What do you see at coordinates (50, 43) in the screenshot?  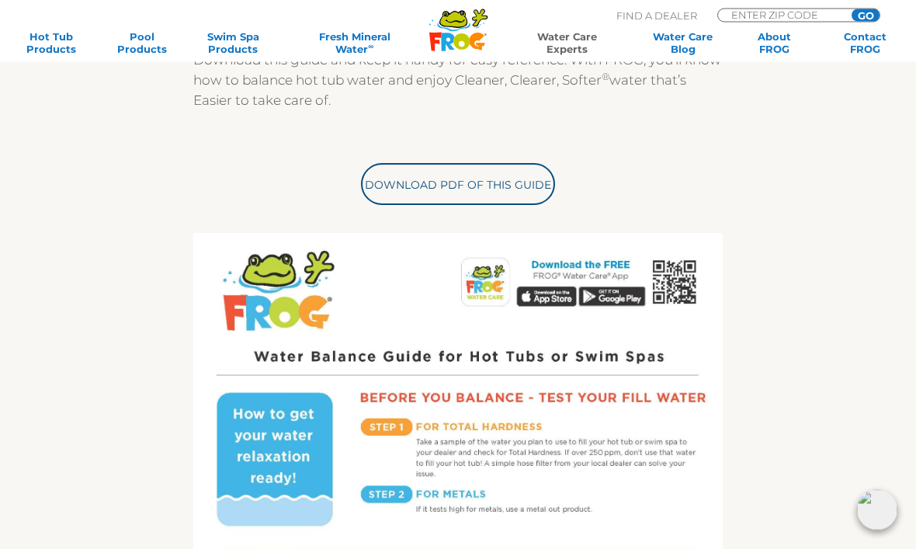 I see `a: Hot TubProducts` at bounding box center [50, 43].